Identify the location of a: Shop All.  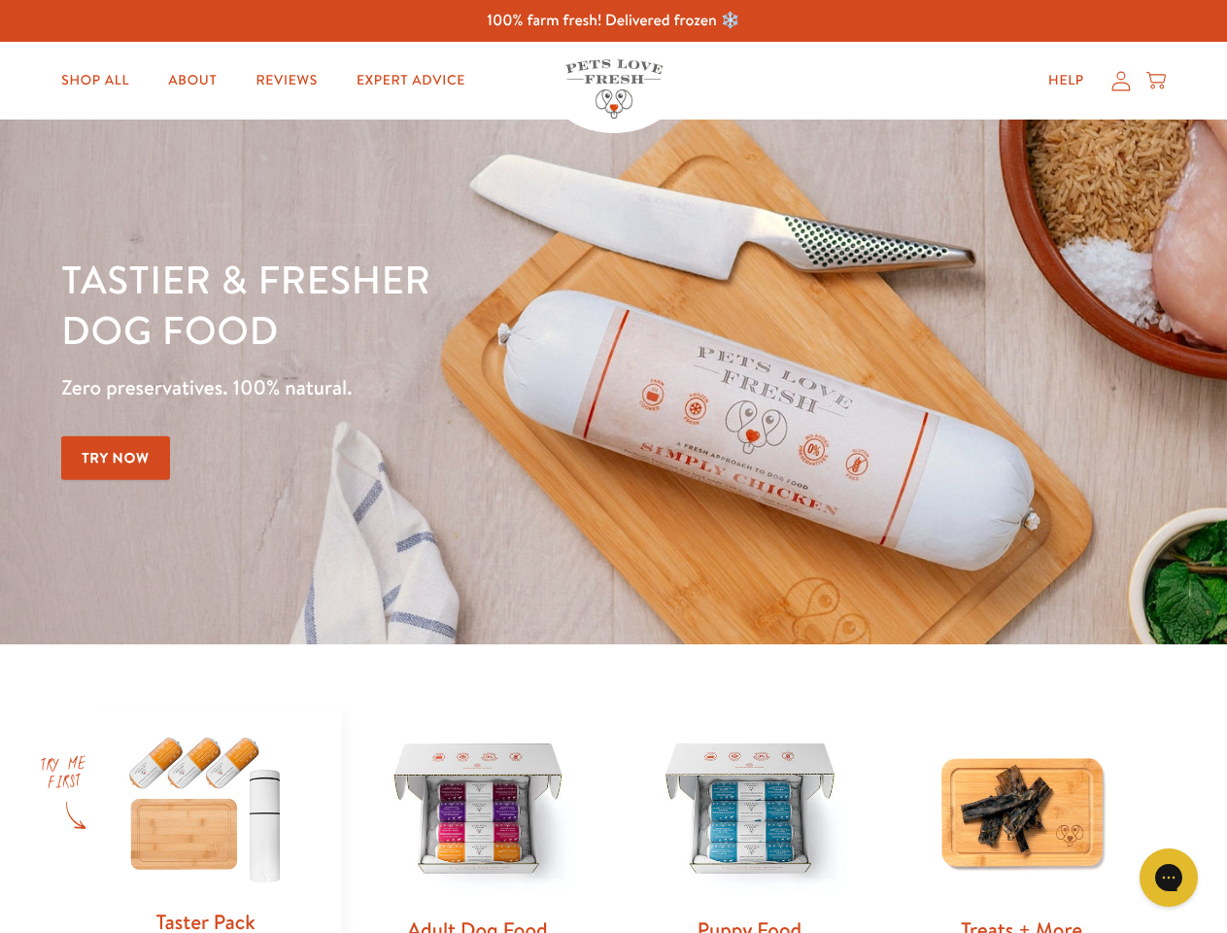
(95, 81).